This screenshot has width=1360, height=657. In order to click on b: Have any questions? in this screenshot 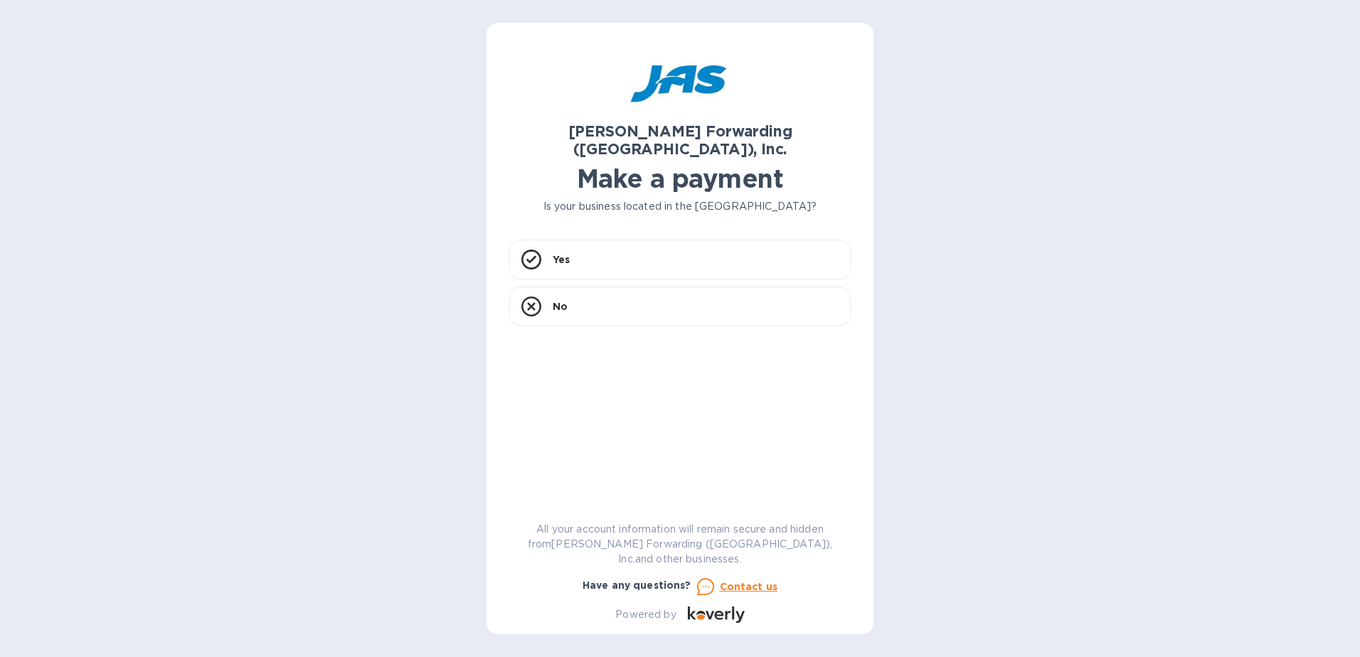, I will do `click(637, 586)`.